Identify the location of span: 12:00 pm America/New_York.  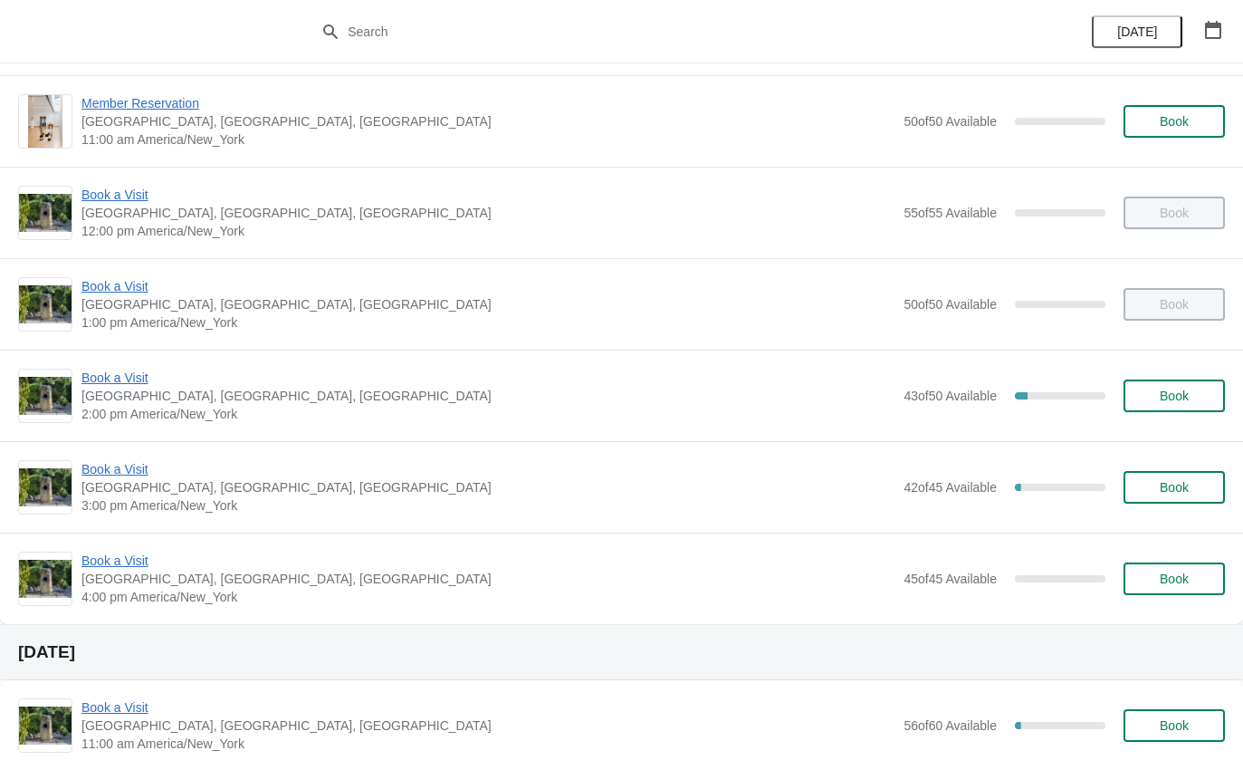
(488, 231).